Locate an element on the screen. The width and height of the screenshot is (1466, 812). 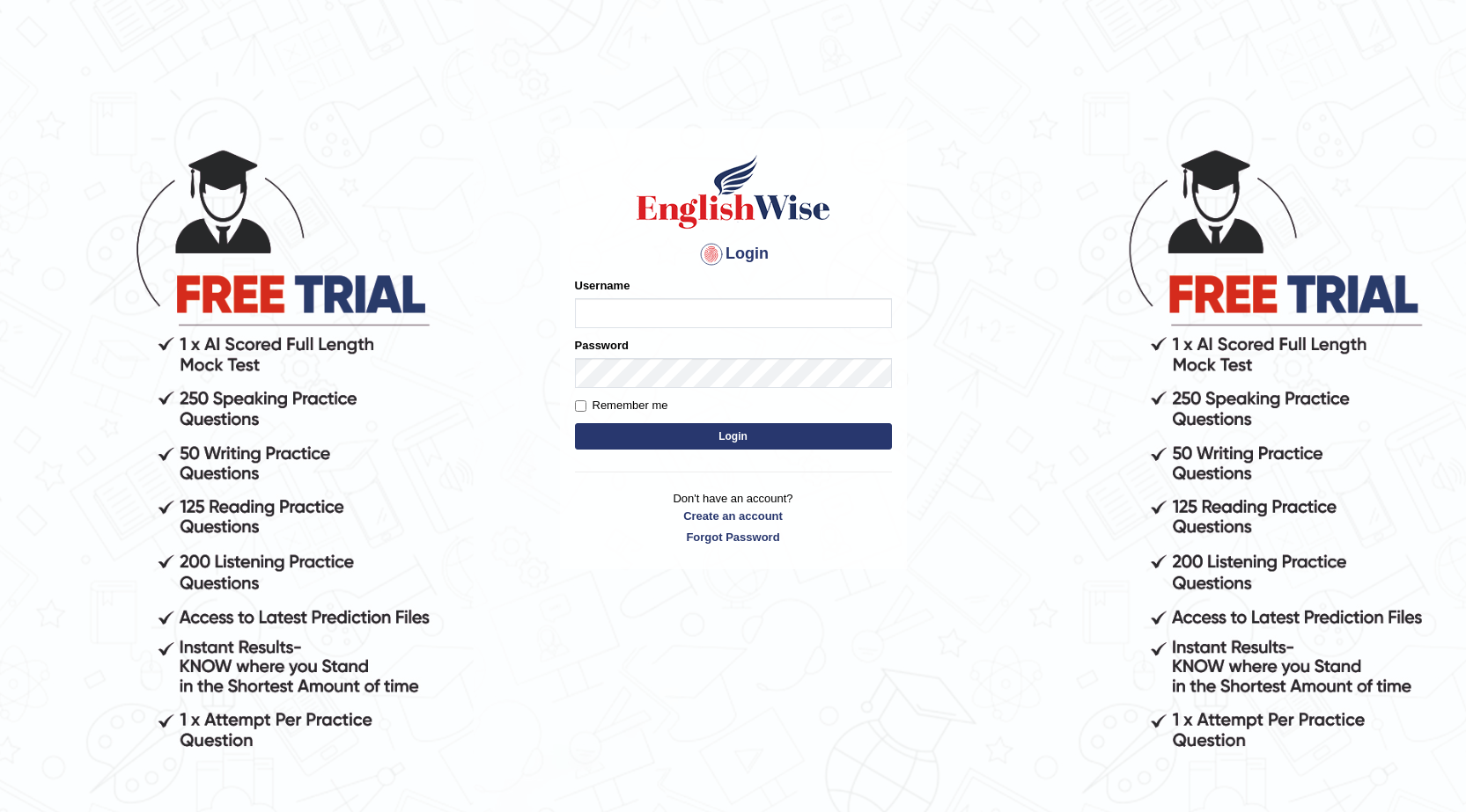
a: Forgot Password is located at coordinates (733, 537).